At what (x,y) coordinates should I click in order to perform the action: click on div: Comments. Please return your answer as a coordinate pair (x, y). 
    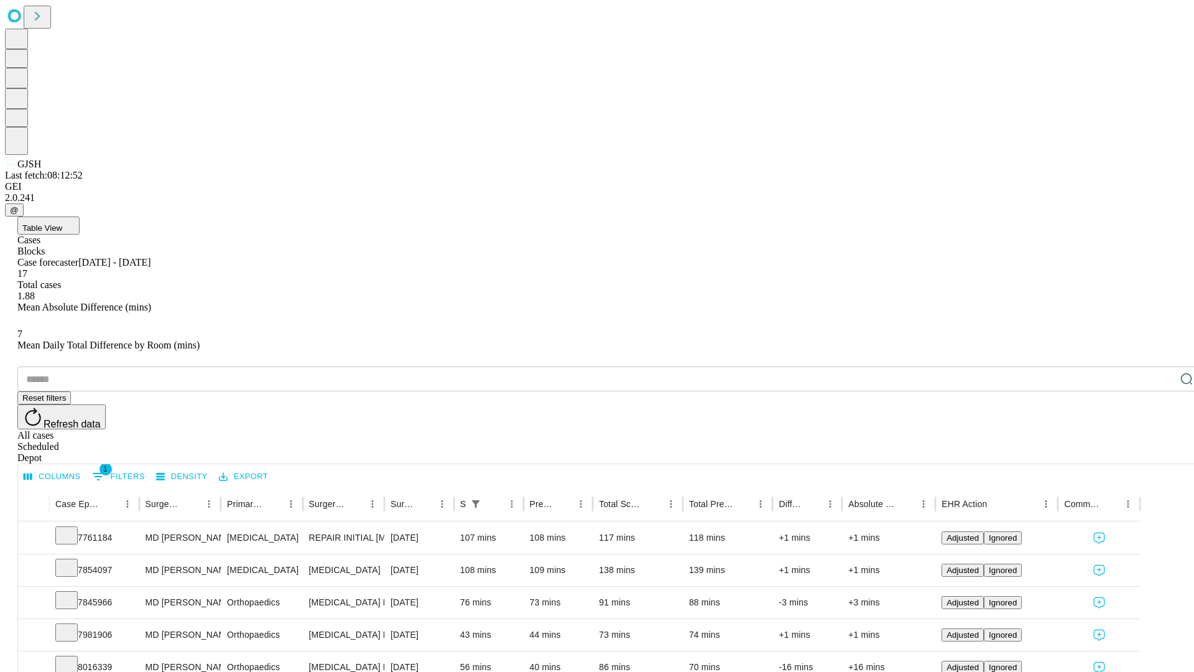
    Looking at the image, I should click on (1082, 504).